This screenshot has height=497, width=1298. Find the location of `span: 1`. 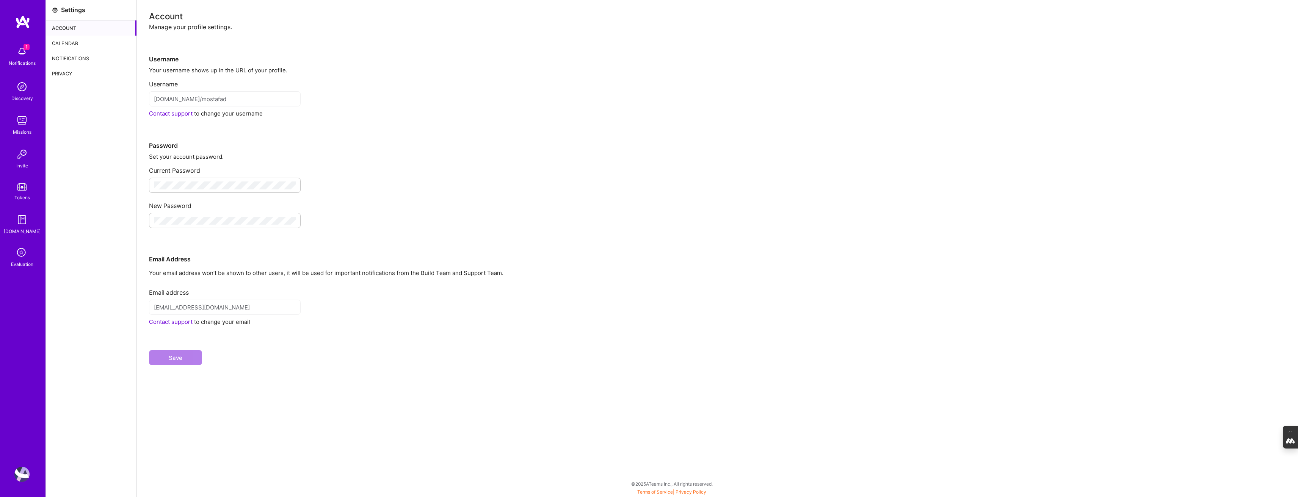

span: 1 is located at coordinates (27, 47).